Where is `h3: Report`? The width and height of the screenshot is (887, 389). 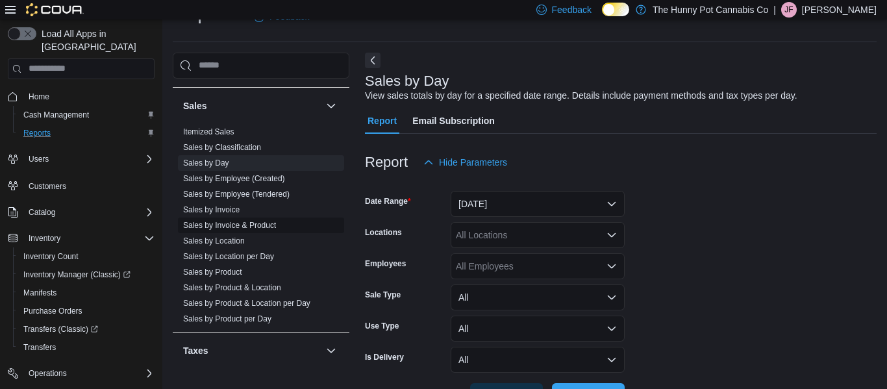 h3: Report is located at coordinates (386, 162).